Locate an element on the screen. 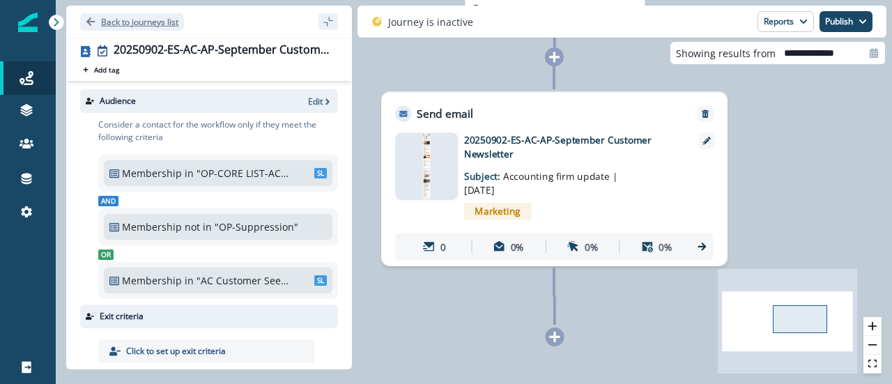  p: Back to journeys list is located at coordinates (139, 22).